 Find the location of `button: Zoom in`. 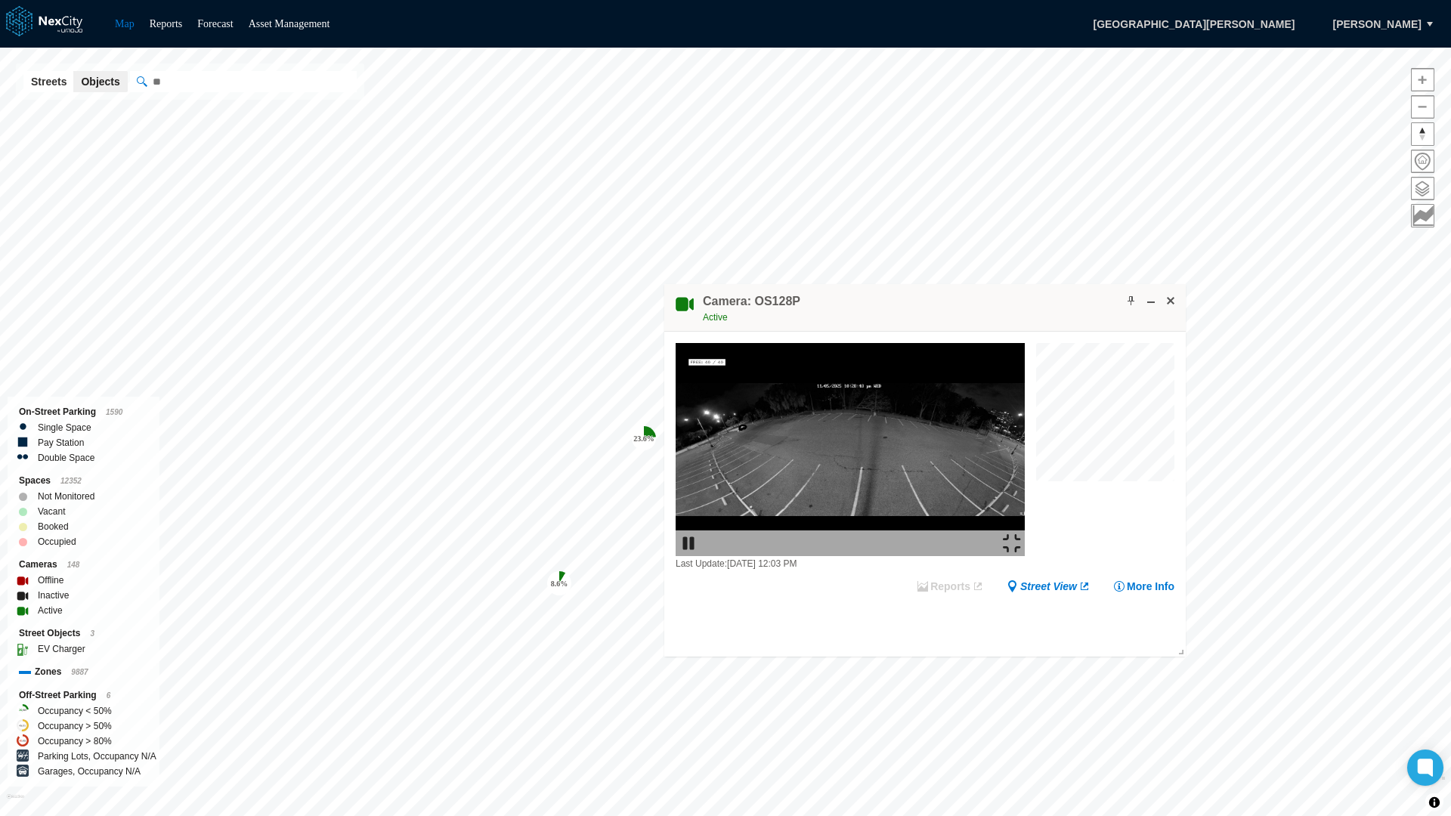

button: Zoom in is located at coordinates (1422, 79).